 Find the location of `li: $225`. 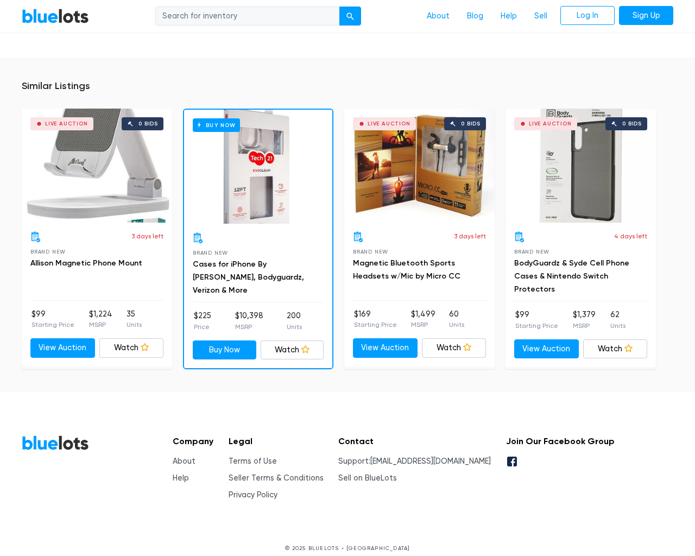

li: $225 is located at coordinates (202, 321).